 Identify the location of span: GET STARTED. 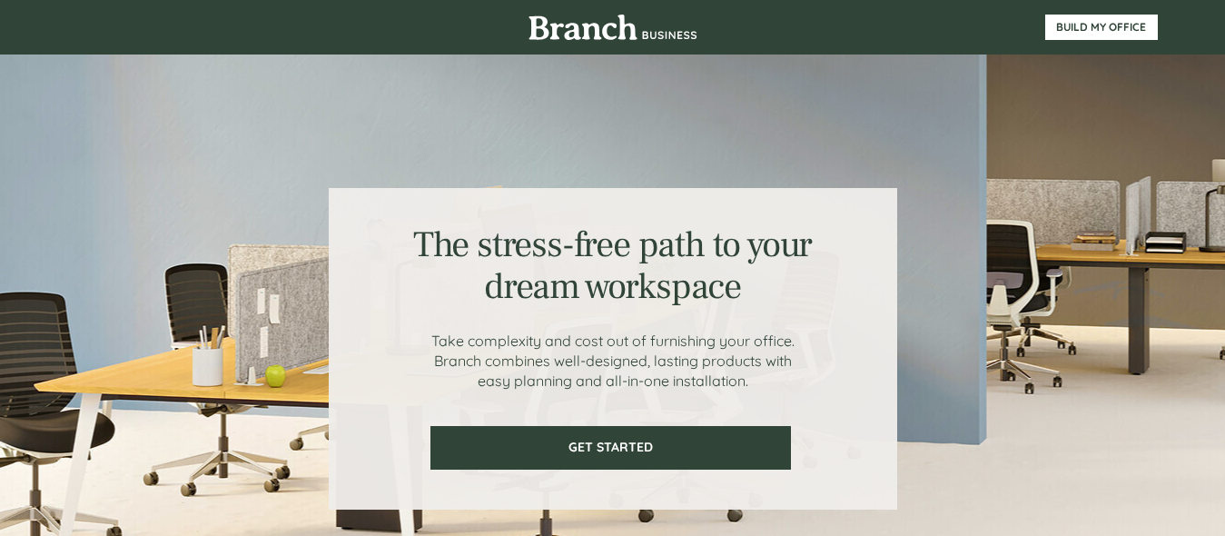
(610, 447).